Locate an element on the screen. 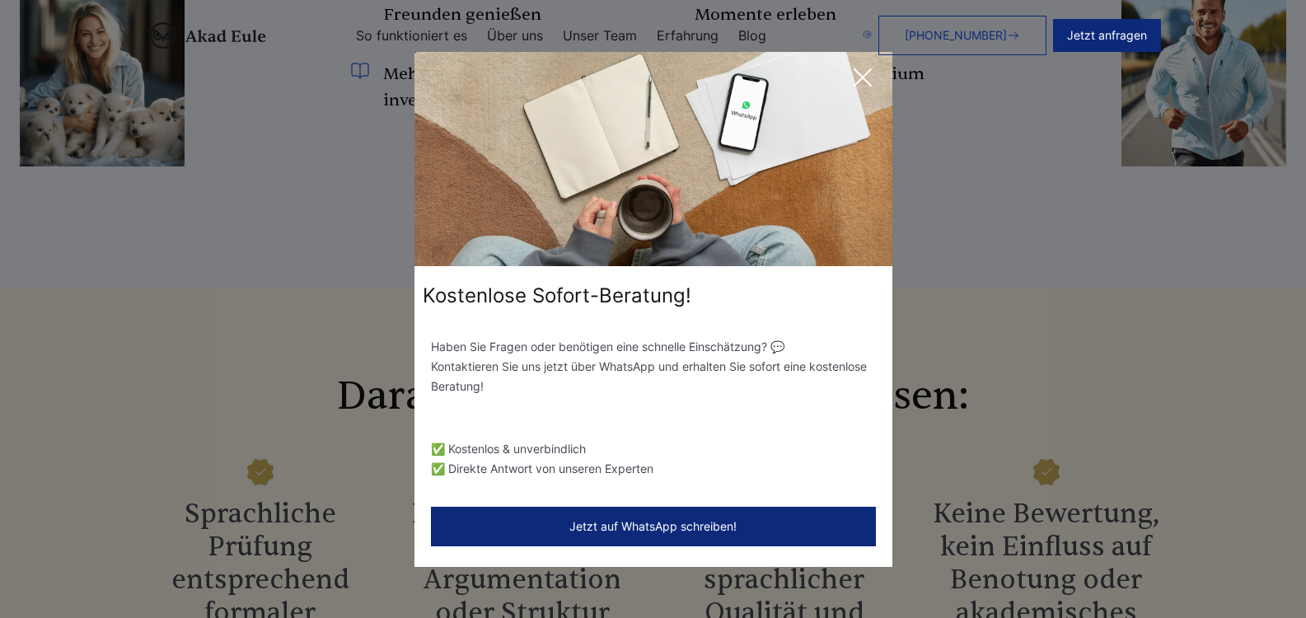  a: Unser Team is located at coordinates (600, 35).